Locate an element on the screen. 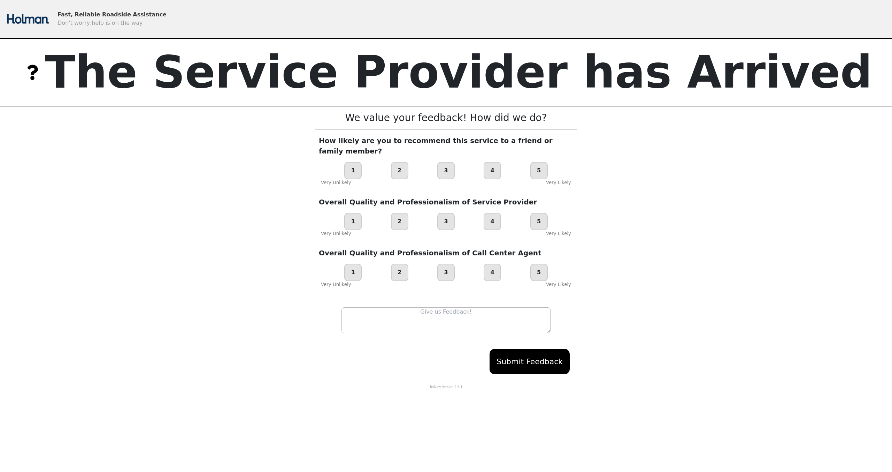 This screenshot has height=472, width=892. strong: Fast, Reliable Roadside Assistance is located at coordinates (112, 14).